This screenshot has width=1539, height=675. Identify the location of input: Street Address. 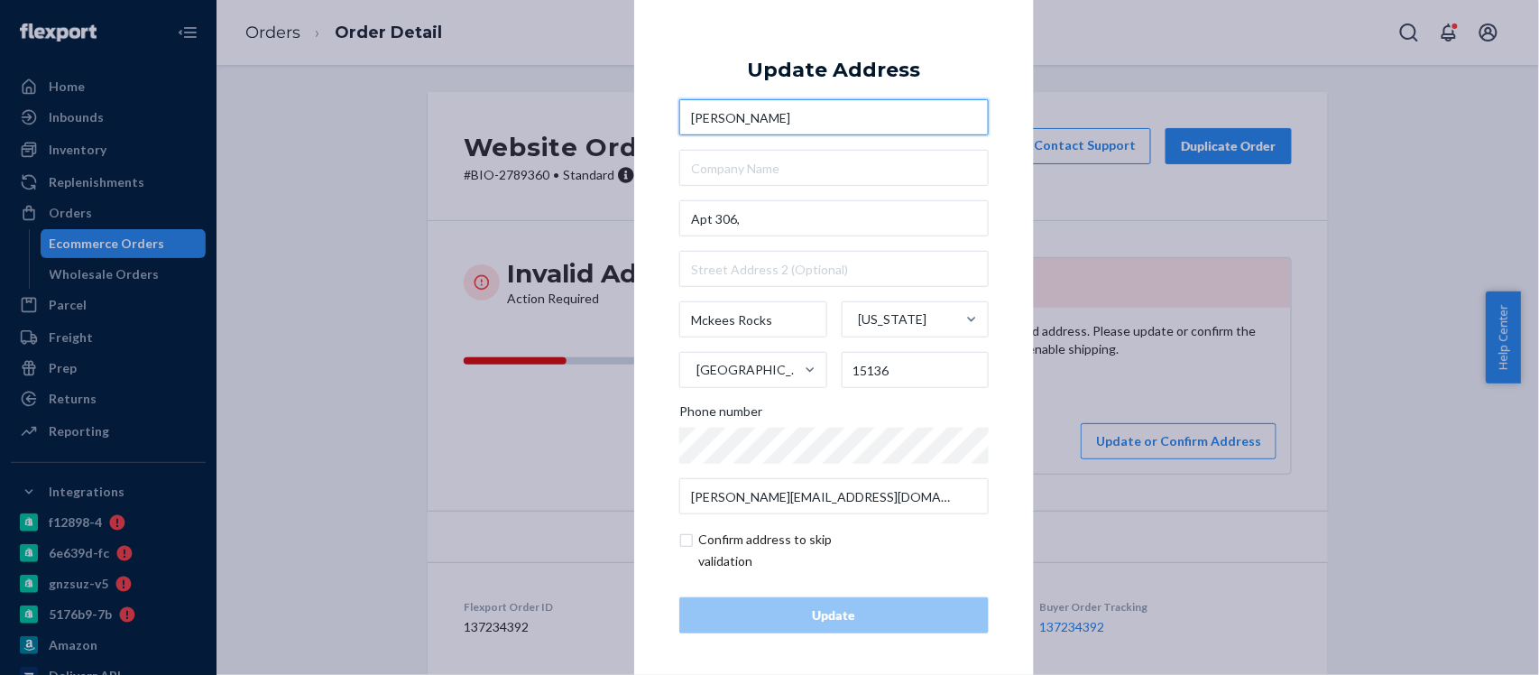
(834, 218).